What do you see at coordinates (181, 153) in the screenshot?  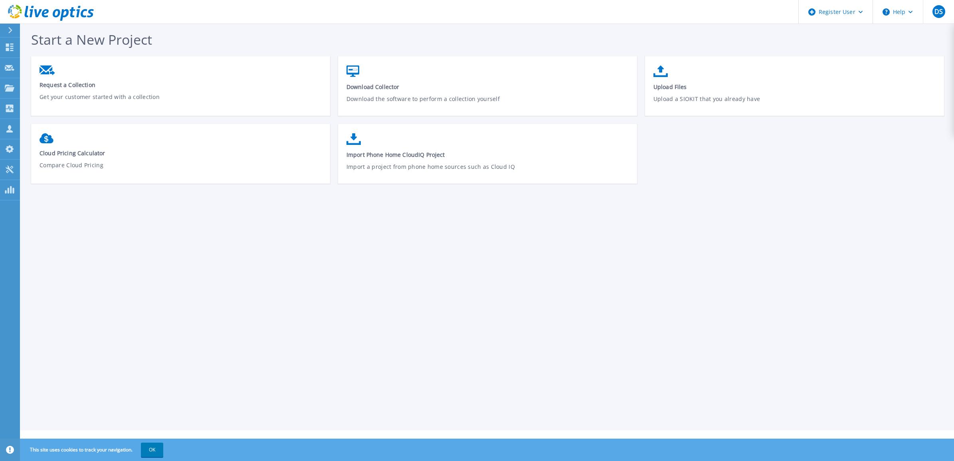 I see `span: Cloud Pricing Calculator` at bounding box center [181, 153].